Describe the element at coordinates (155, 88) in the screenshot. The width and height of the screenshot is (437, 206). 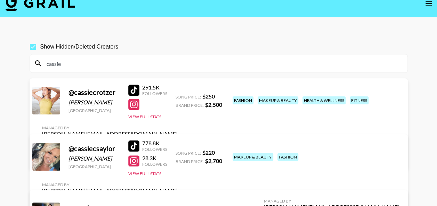
I see `div: 291.5K` at that location.